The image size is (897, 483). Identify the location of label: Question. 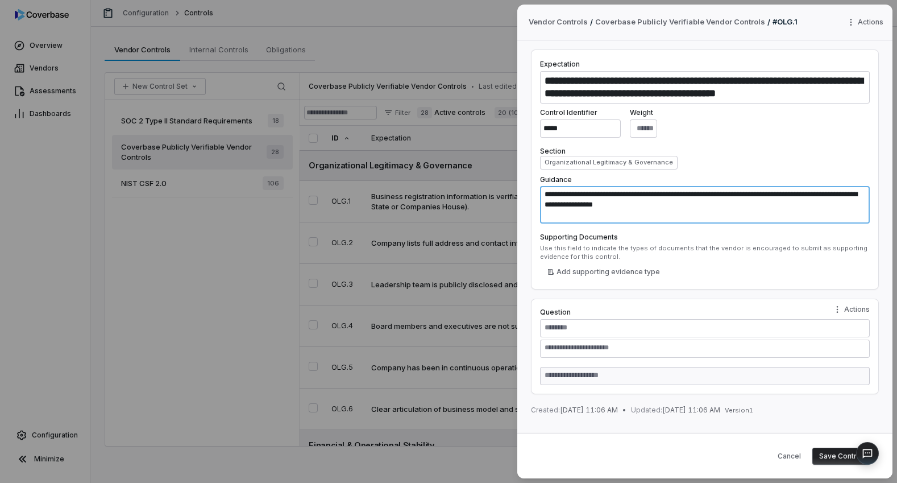
(705, 312).